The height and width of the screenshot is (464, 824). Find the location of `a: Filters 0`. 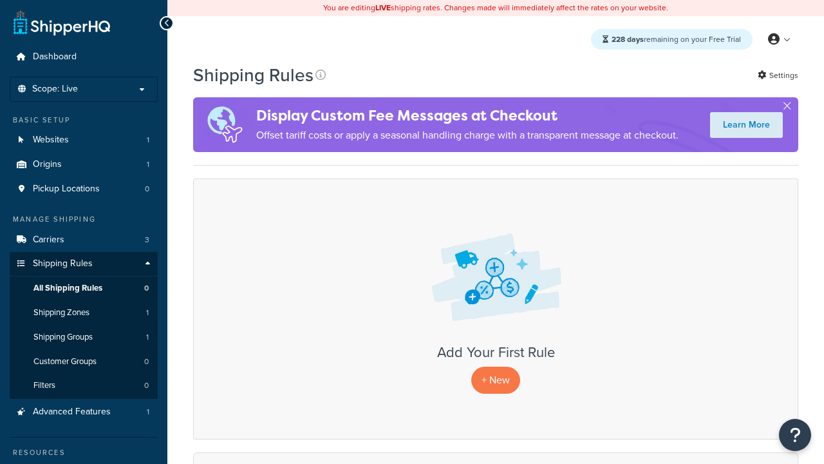

a: Filters 0 is located at coordinates (84, 385).